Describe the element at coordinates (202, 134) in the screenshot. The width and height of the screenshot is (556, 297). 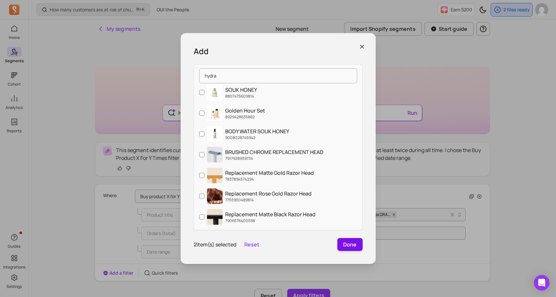
I see `input: BODY WATER SOUK HONEYBODY WATER SOUK HONEY9008028745942` at that location.